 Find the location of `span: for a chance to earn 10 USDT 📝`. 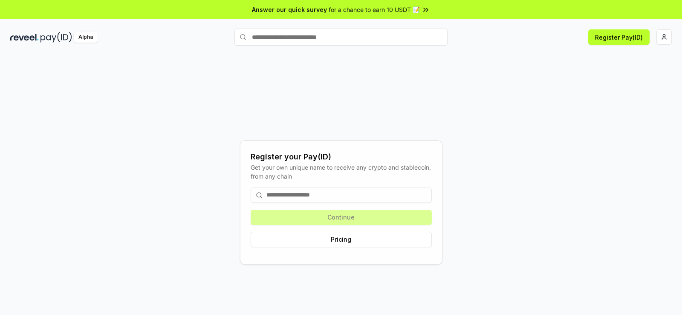

span: for a chance to earn 10 USDT 📝 is located at coordinates (374, 9).